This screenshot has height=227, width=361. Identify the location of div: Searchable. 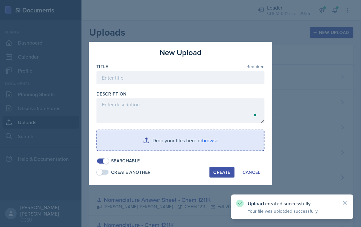
(125, 161).